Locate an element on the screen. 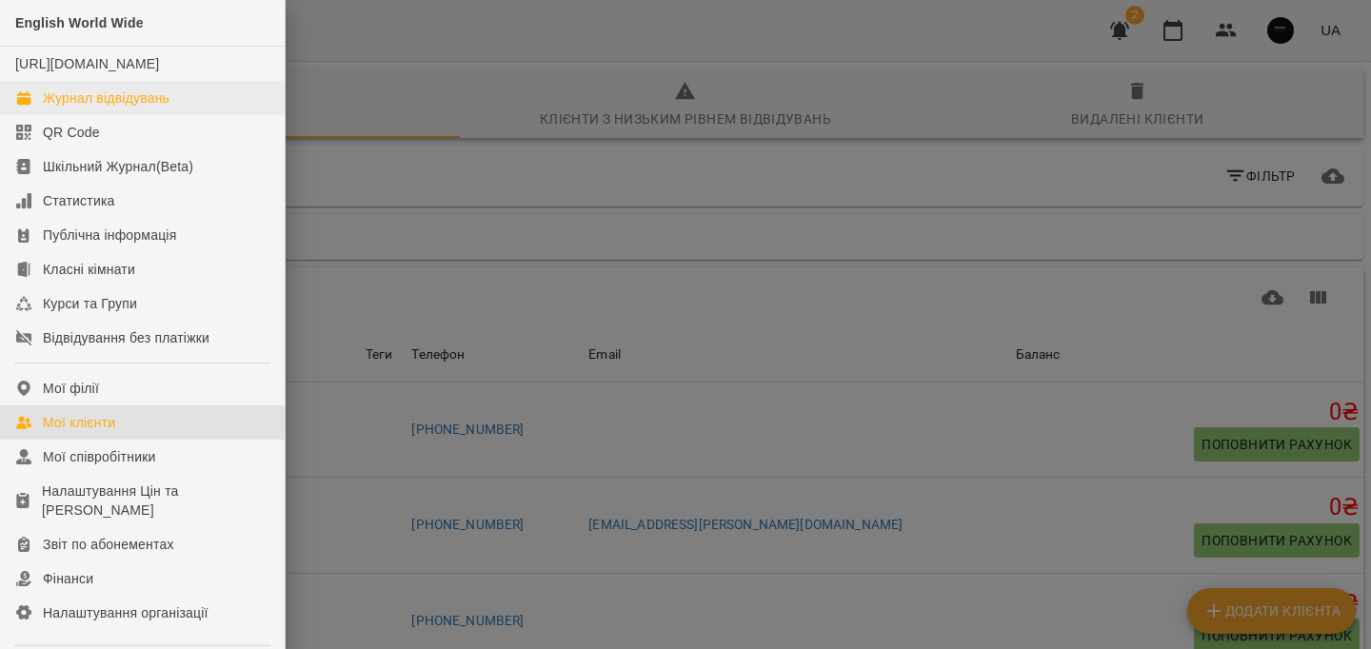  div: Налаштування організації is located at coordinates (126, 613).